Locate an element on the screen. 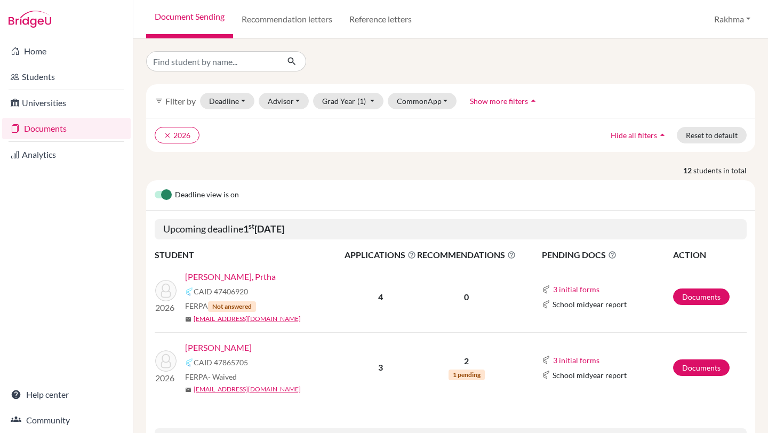 This screenshot has height=433, width=768. sup: st is located at coordinates (251, 226).